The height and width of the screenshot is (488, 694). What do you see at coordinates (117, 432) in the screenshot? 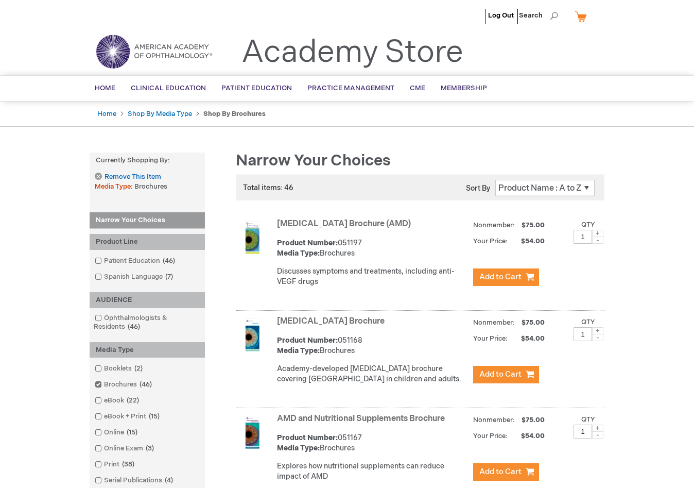
I see `a: Online15` at bounding box center [117, 432].